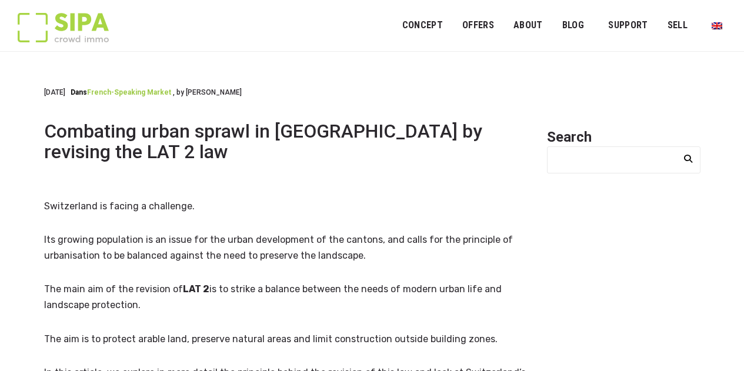  What do you see at coordinates (270, 339) in the screenshot?
I see `span: The aim is to protect arable land, preserve natural areas and limit construction outside building...` at bounding box center [270, 339].